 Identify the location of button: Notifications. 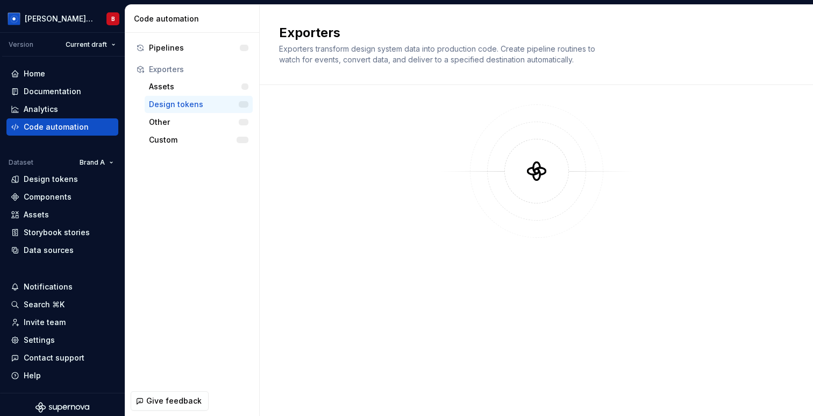
(62, 287).